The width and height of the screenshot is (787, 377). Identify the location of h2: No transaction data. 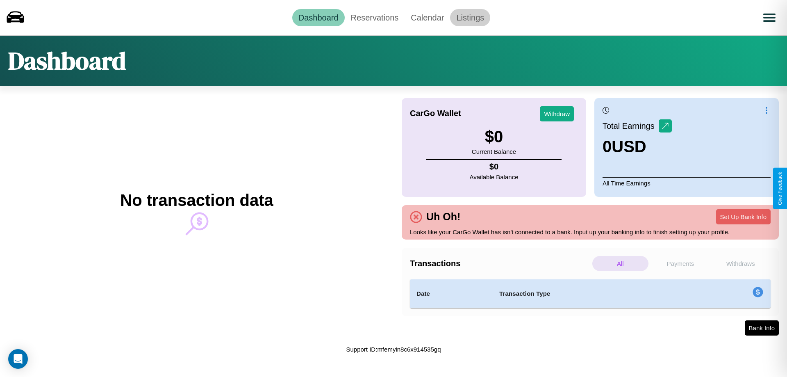
(196, 200).